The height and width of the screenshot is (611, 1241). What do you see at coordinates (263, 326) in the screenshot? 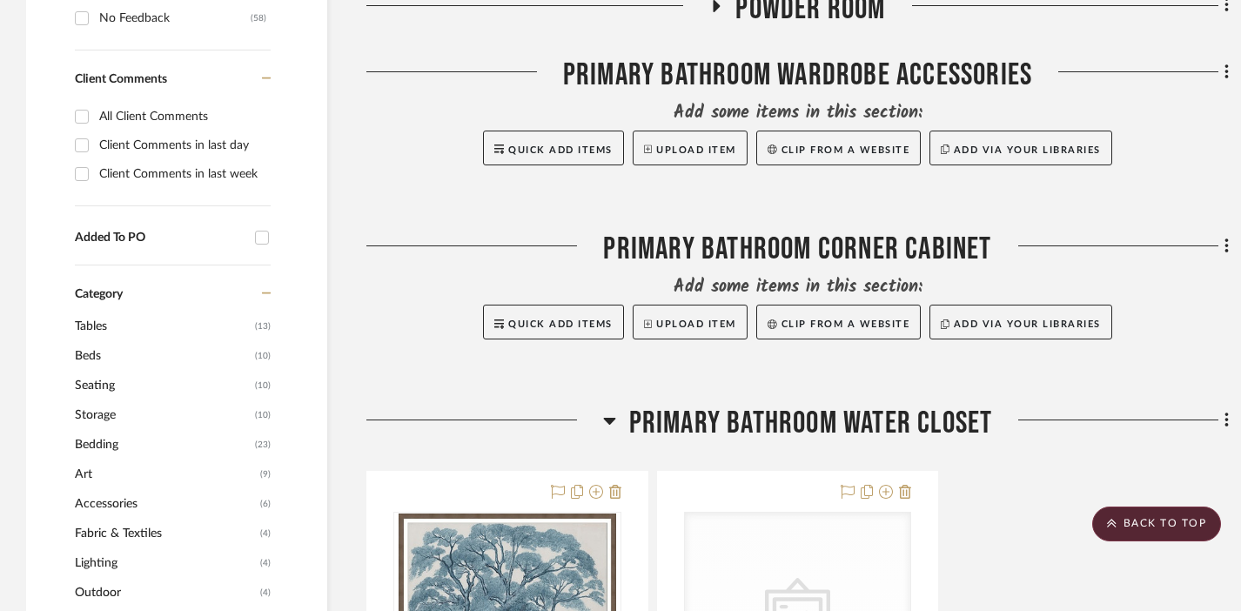
I see `span: (13)` at bounding box center [263, 326].